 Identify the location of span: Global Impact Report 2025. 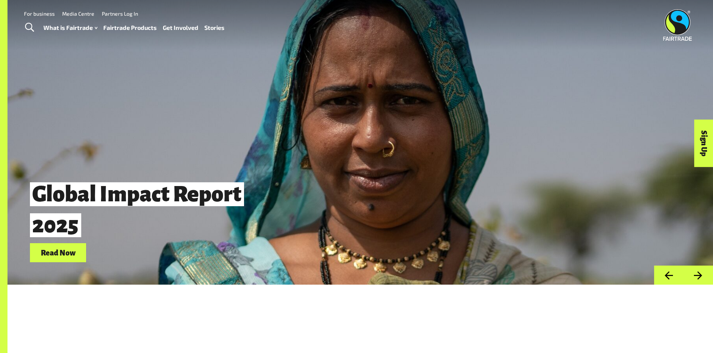
(137, 210).